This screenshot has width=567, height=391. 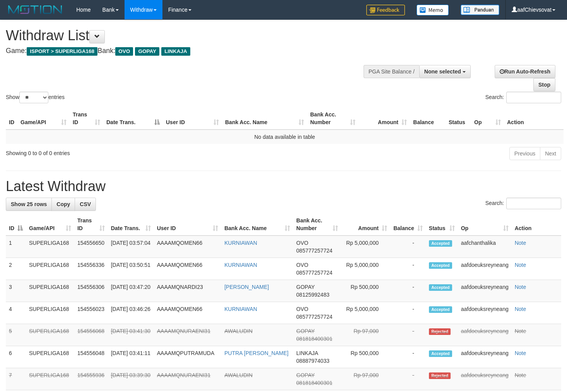 What do you see at coordinates (63, 204) in the screenshot?
I see `span: Copy` at bounding box center [63, 204].